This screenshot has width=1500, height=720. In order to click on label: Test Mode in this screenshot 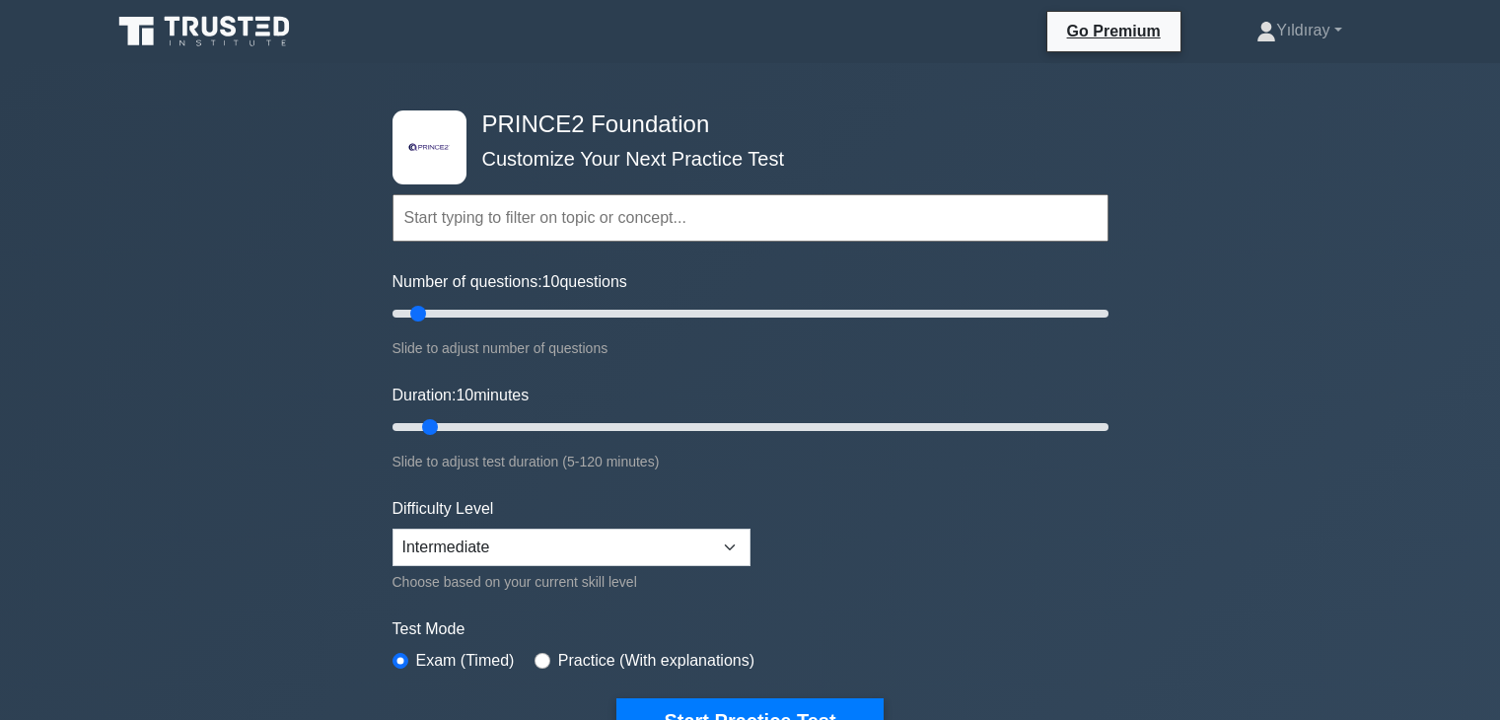, I will do `click(751, 629)`.